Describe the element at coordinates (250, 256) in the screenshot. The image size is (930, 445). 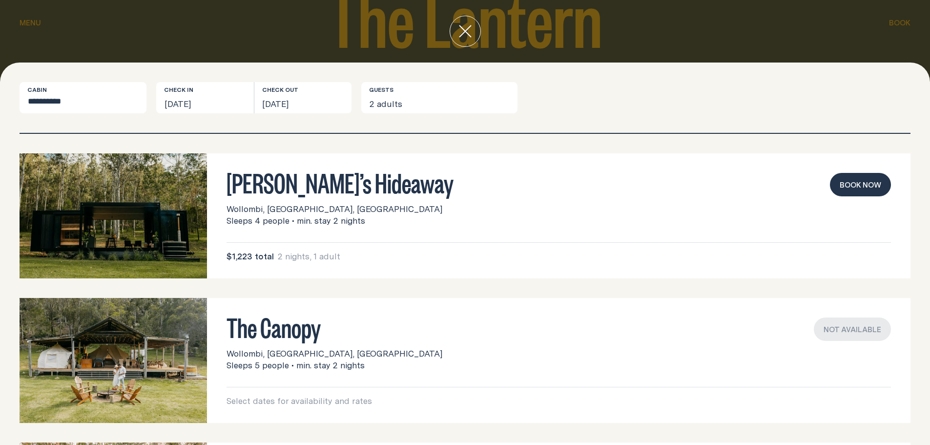
I see `span: $1,223 total` at that location.